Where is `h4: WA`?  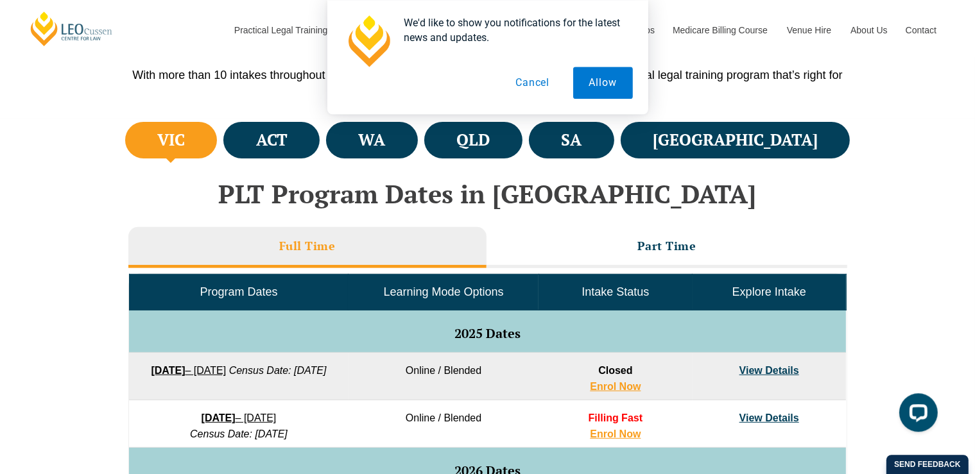 h4: WA is located at coordinates (372, 140).